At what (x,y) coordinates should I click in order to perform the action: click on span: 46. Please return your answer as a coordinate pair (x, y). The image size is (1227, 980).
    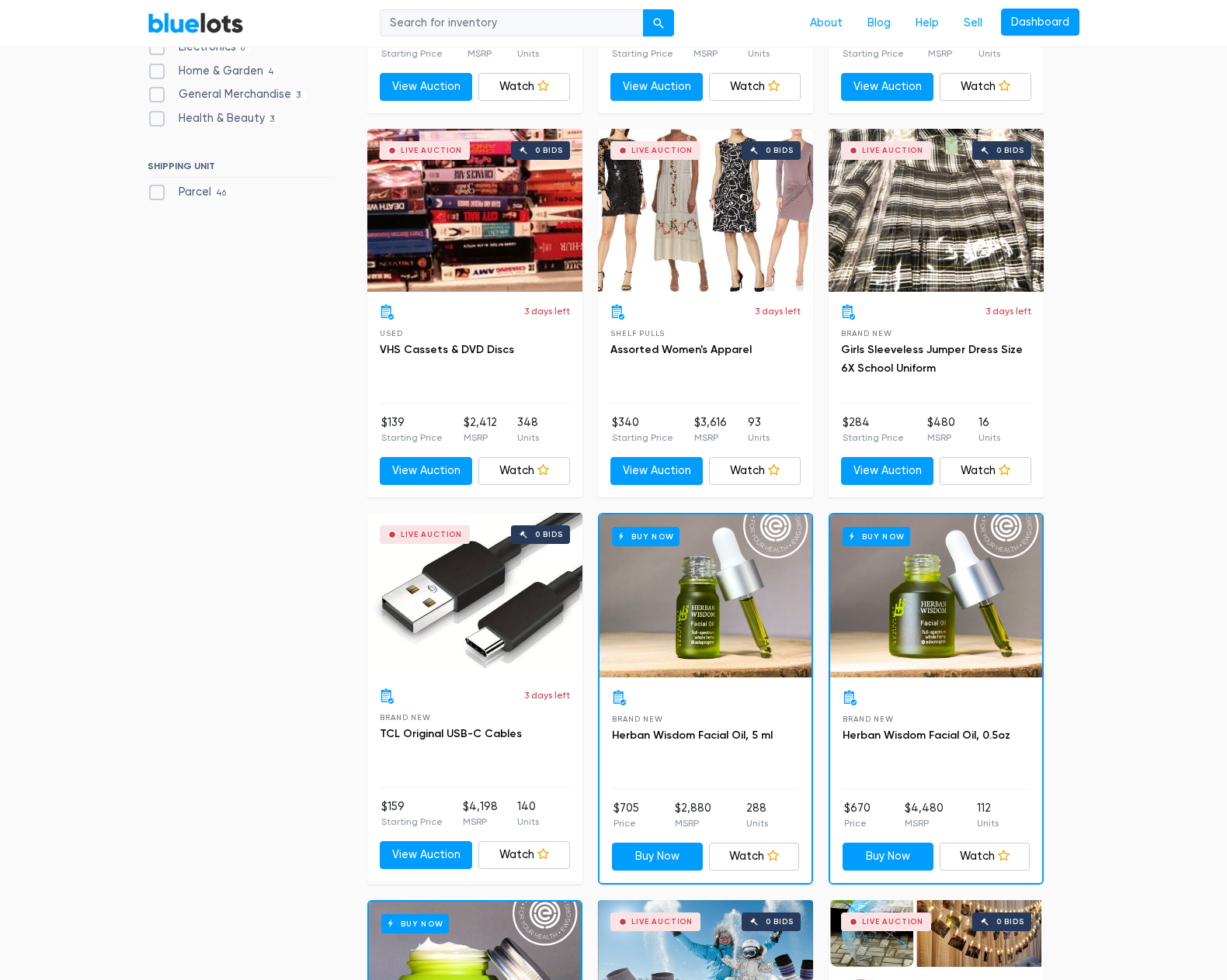
    Looking at the image, I should click on (222, 193).